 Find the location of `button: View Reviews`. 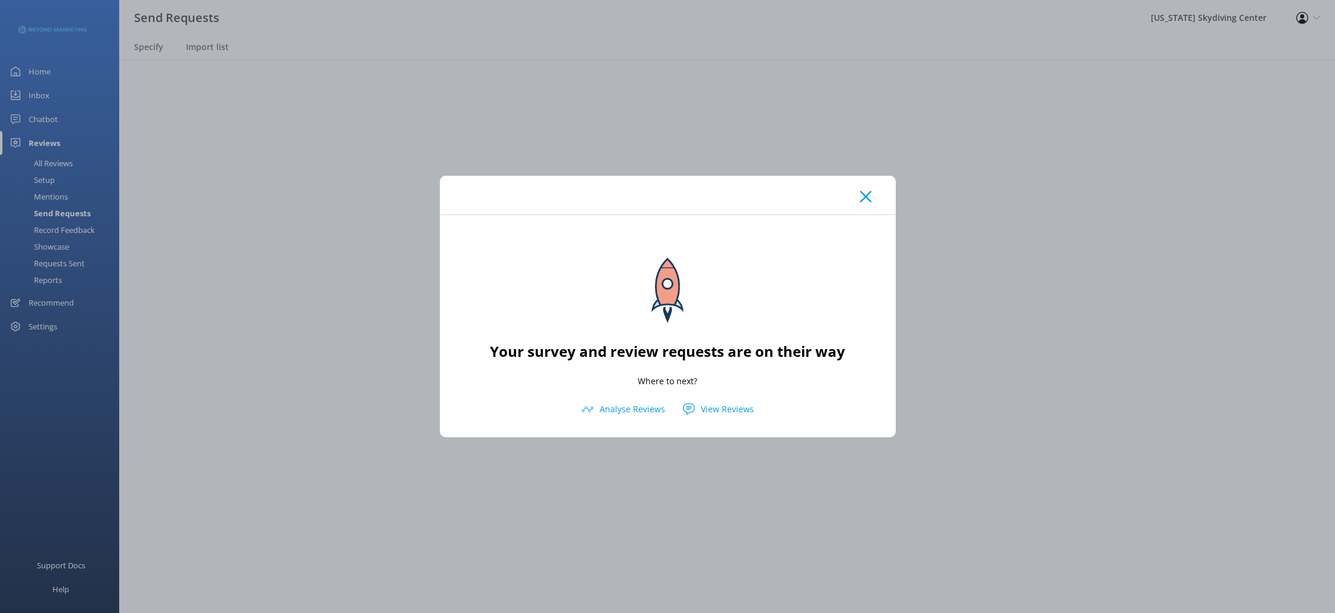

button: View Reviews is located at coordinates (718, 409).